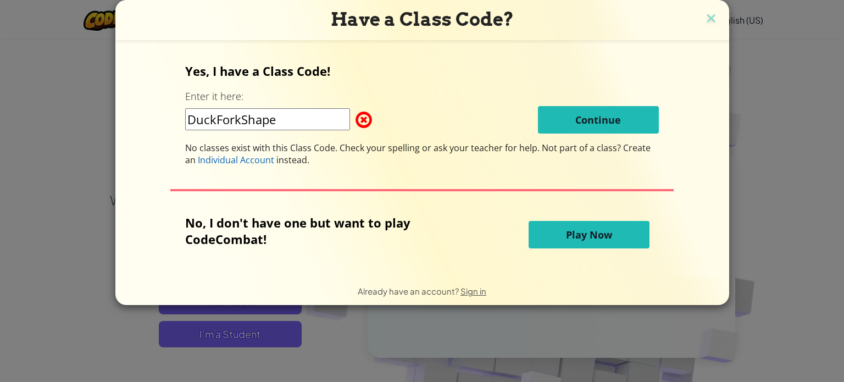 The width and height of the screenshot is (844, 382). I want to click on span: Individual Account, so click(236, 160).